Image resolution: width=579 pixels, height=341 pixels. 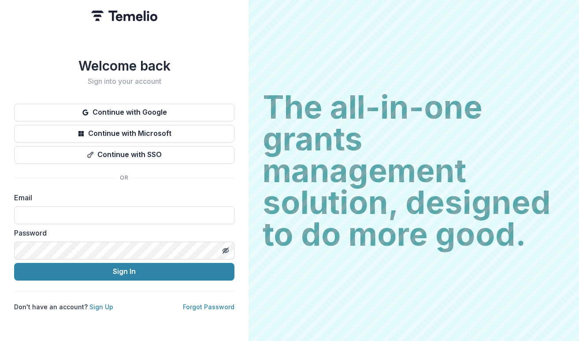 What do you see at coordinates (124, 134) in the screenshot?
I see `button: Continue with Microsoft` at bounding box center [124, 134].